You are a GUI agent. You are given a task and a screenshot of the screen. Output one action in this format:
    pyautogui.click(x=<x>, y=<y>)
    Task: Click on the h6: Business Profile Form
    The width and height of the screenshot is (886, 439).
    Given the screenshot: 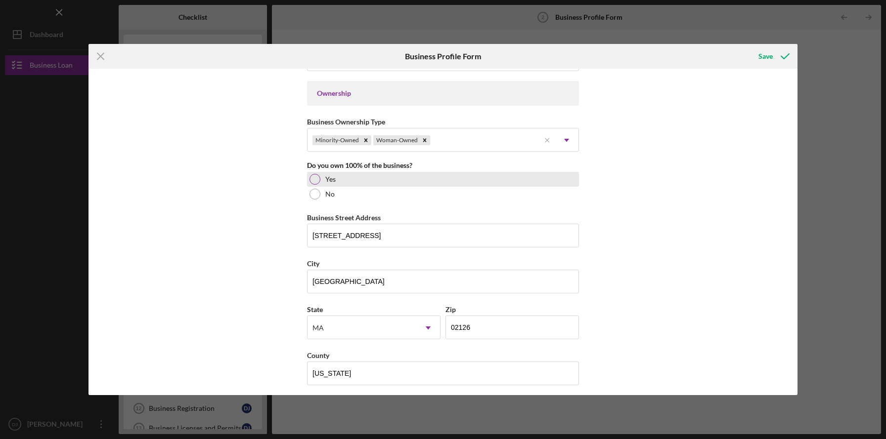 What is the action you would take?
    pyautogui.click(x=443, y=56)
    